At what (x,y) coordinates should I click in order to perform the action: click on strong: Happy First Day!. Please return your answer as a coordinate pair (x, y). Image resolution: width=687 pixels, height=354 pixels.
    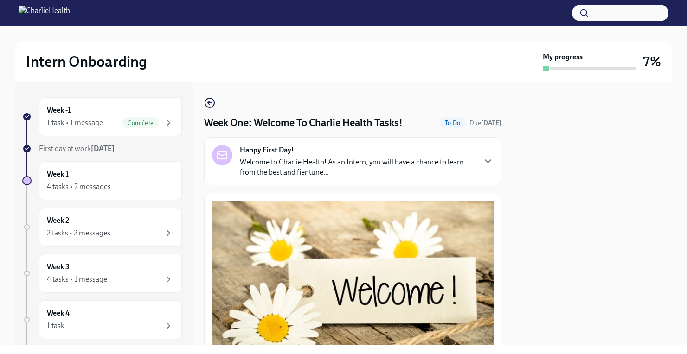
    Looking at the image, I should click on (267, 150).